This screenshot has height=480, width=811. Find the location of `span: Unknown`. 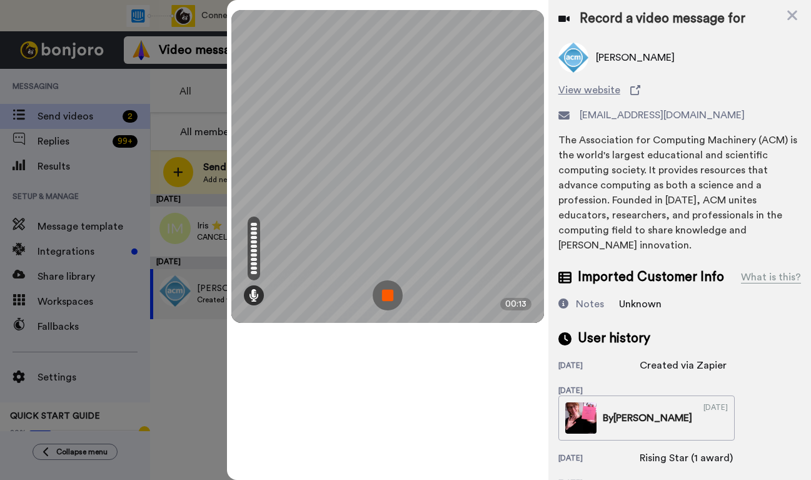

span: Unknown is located at coordinates (641, 304).